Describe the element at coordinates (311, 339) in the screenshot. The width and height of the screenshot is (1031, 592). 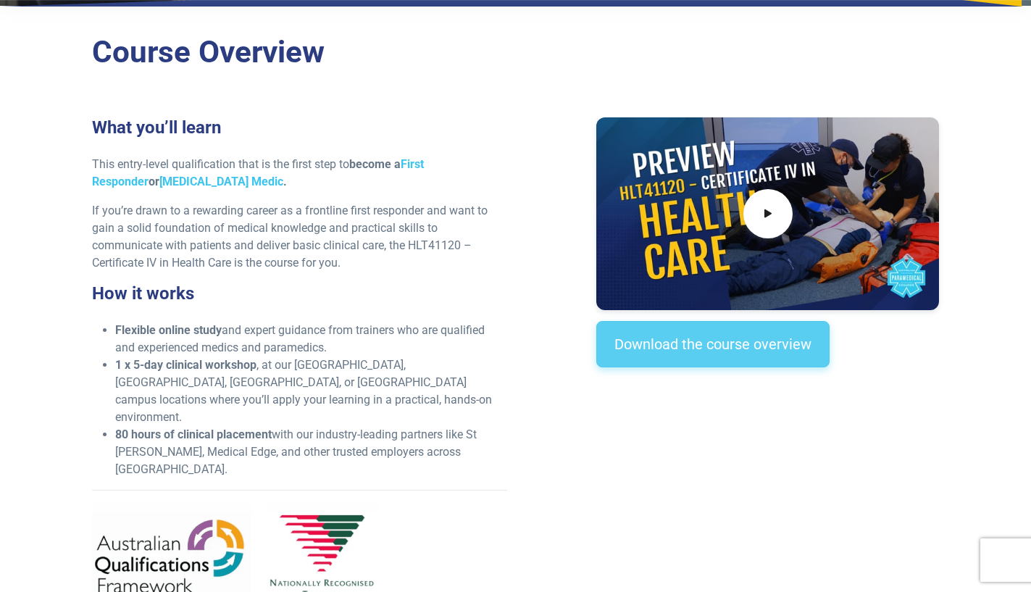
I see `li: and expert guidance from trainers who are qualified and experienced medics and paramedics.` at that location.